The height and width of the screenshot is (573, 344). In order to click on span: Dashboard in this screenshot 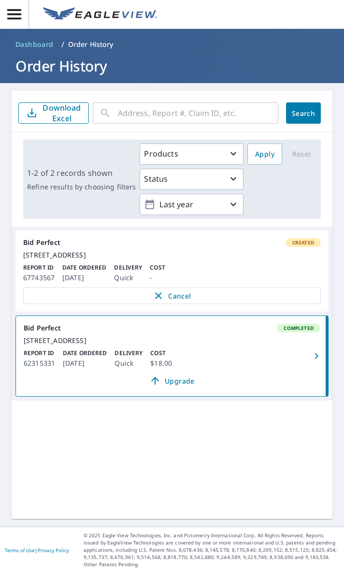, I will do `click(34, 44)`.